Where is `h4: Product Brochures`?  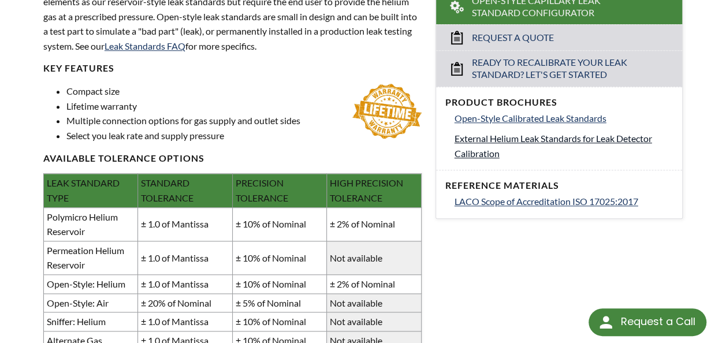
h4: Product Brochures is located at coordinates (559, 102).